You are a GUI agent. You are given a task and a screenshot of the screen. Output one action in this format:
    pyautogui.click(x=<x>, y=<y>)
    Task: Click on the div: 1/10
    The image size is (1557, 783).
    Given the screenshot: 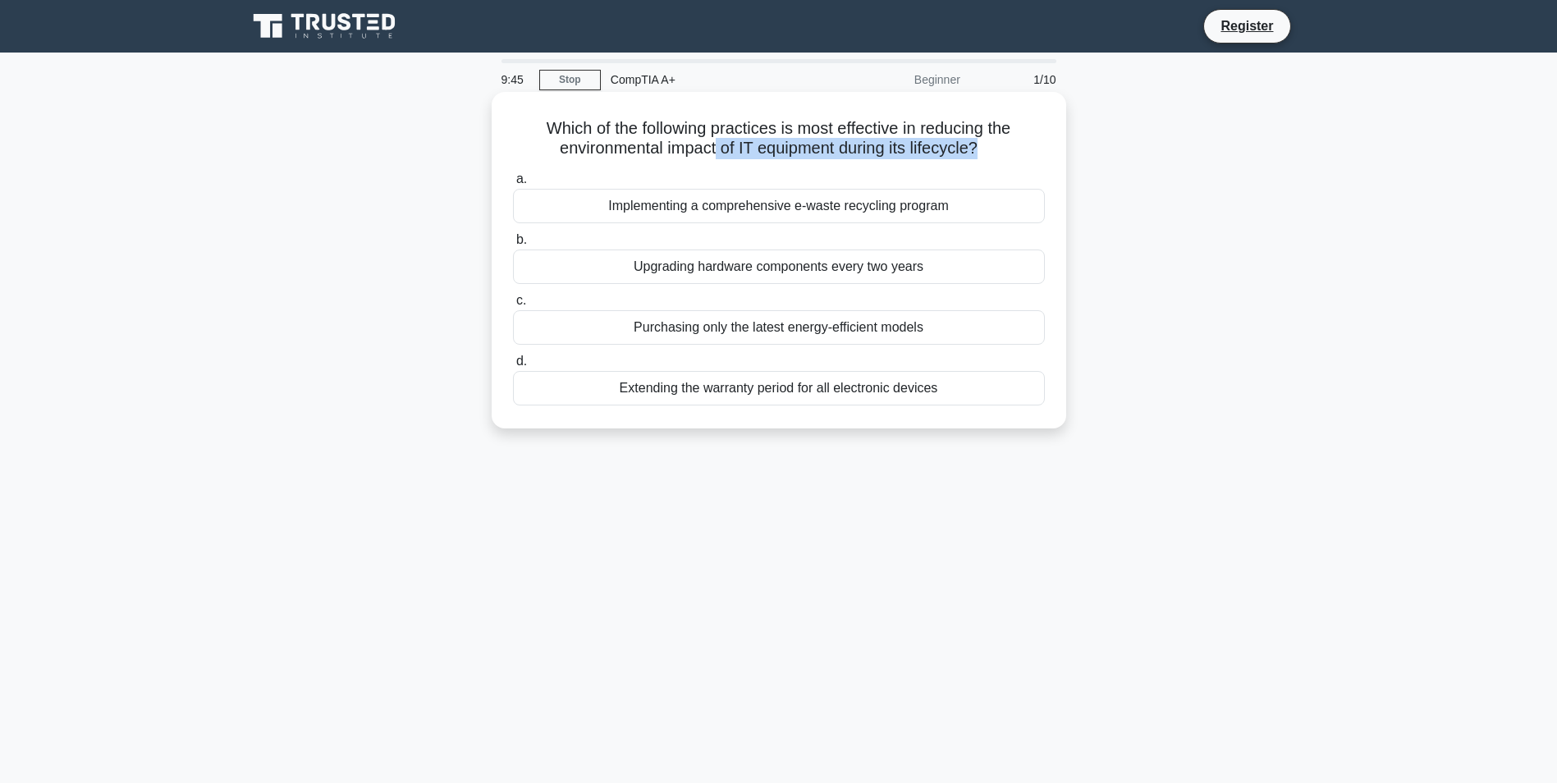 What is the action you would take?
    pyautogui.click(x=1018, y=80)
    